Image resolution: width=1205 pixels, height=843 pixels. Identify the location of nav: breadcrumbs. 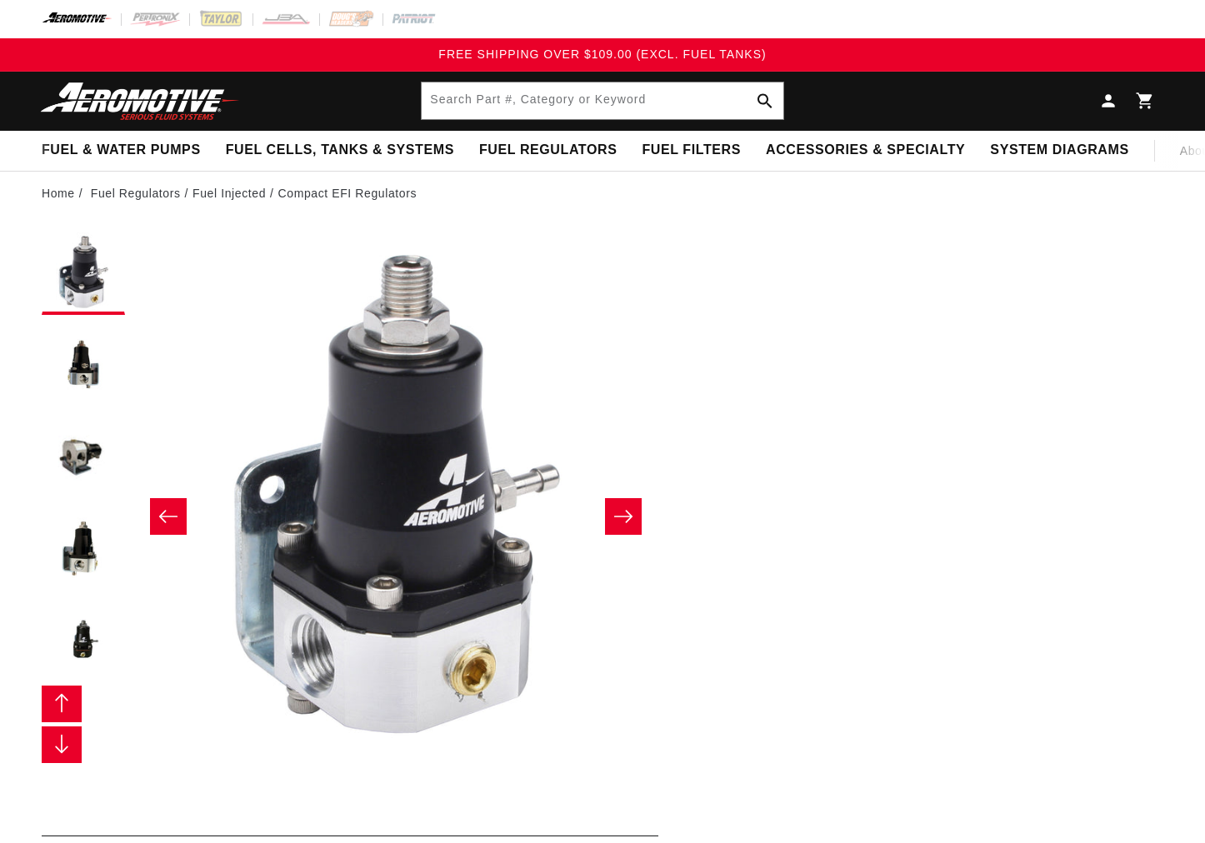
(602, 193).